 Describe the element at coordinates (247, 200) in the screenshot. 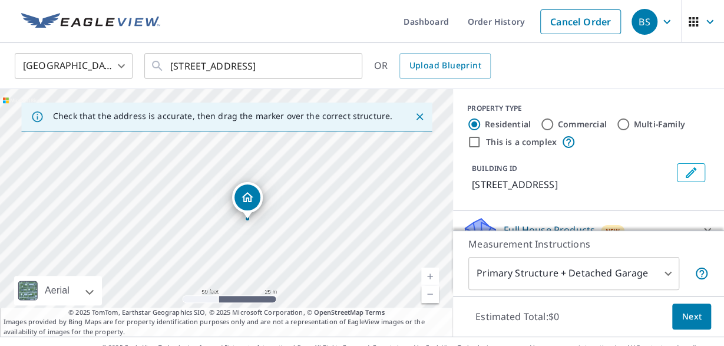

I see `div: Dropped pin, building 1, Residential property, 213 E 3rd St Cameron, TX 76520` at that location.